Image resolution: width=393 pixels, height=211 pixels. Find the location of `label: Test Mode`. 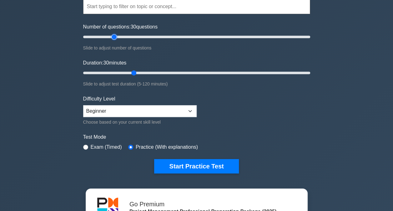

label: Test Mode is located at coordinates (196, 137).